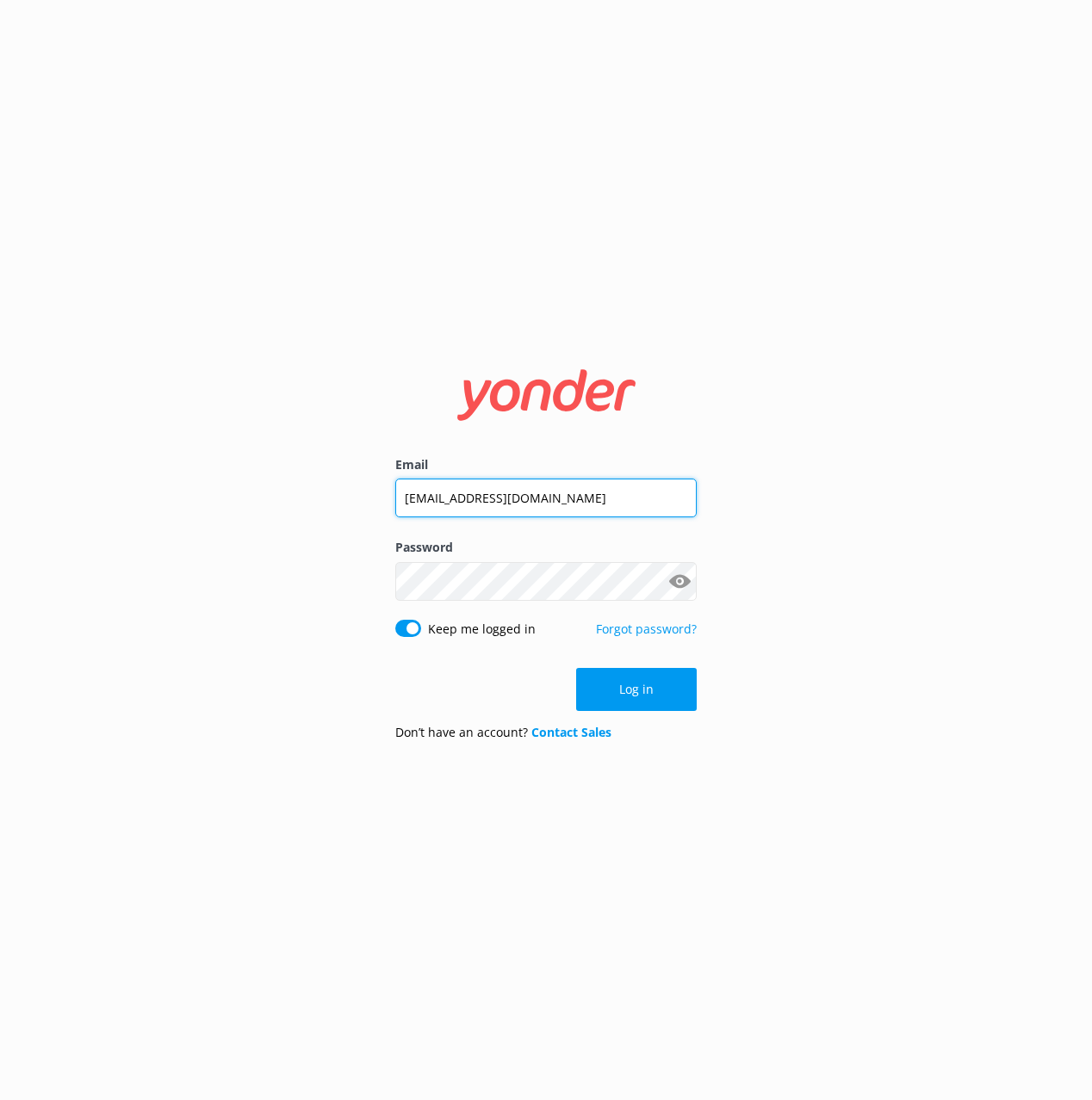 This screenshot has width=1092, height=1100. Describe the element at coordinates (571, 732) in the screenshot. I see `a: Contact Sales` at that location.